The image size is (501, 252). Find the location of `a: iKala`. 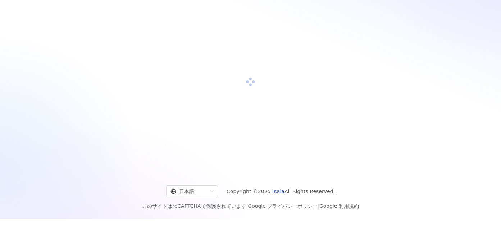

a: iKala is located at coordinates (278, 192).